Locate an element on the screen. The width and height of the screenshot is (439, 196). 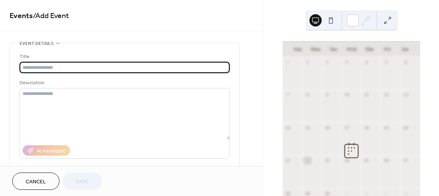
div: 27 is located at coordinates (406, 160).